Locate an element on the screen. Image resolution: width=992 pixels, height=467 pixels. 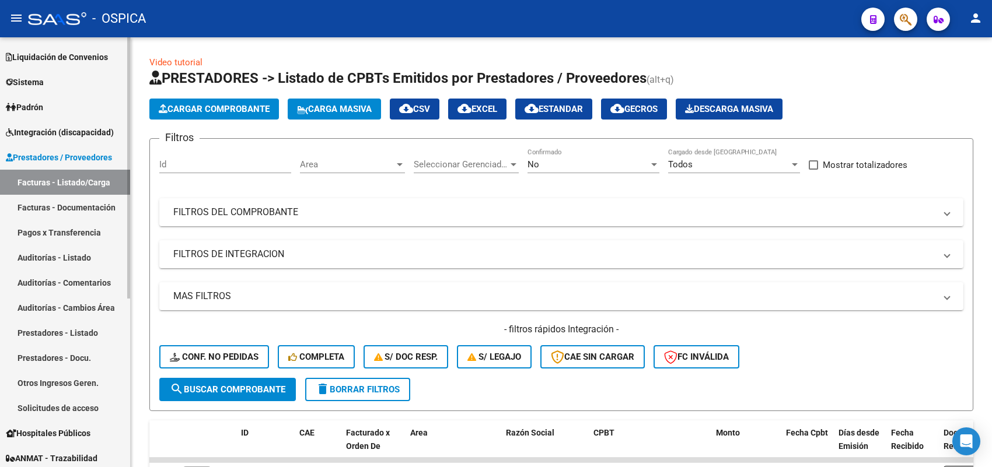
span: ID is located at coordinates (244, 433).